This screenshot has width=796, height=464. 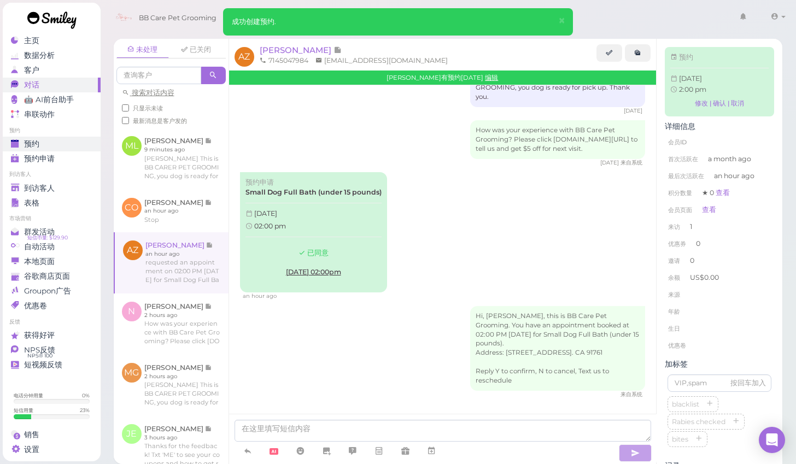 What do you see at coordinates (178, 18) in the screenshot?
I see `span: BB Care Pet Grooming` at bounding box center [178, 18].